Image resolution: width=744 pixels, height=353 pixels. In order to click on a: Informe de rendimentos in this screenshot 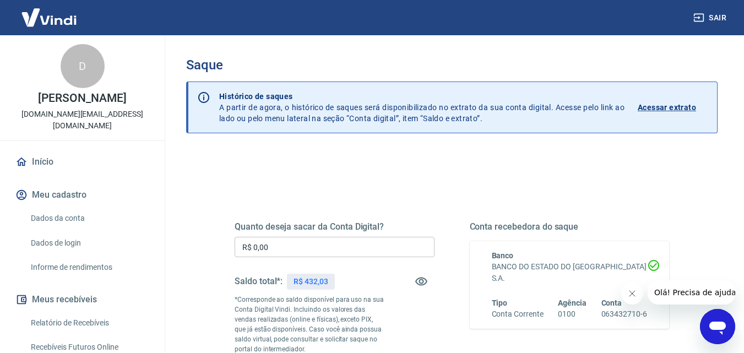, I will do `click(89, 267)`.